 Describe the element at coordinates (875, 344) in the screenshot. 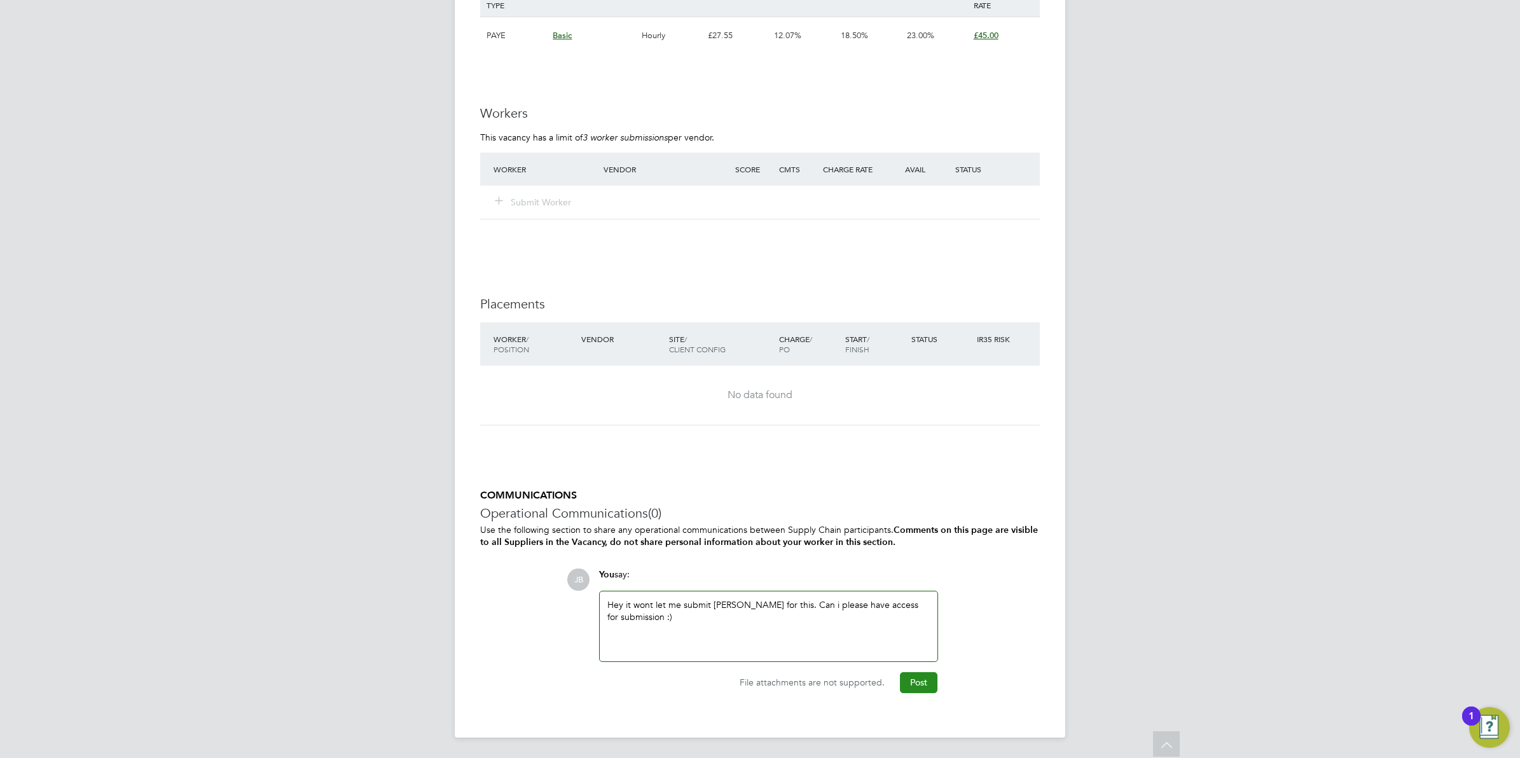

I see `div: Start` at that location.